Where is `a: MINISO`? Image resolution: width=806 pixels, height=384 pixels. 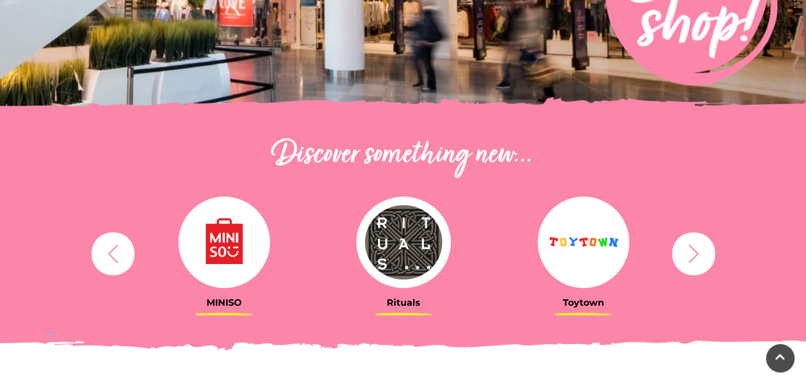
a: MINISO is located at coordinates (224, 252).